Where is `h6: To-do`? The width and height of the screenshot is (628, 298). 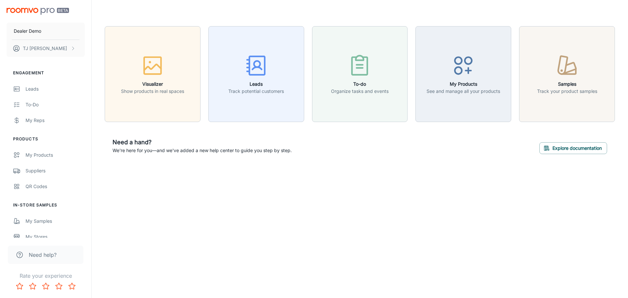 h6: To-do is located at coordinates (360, 84).